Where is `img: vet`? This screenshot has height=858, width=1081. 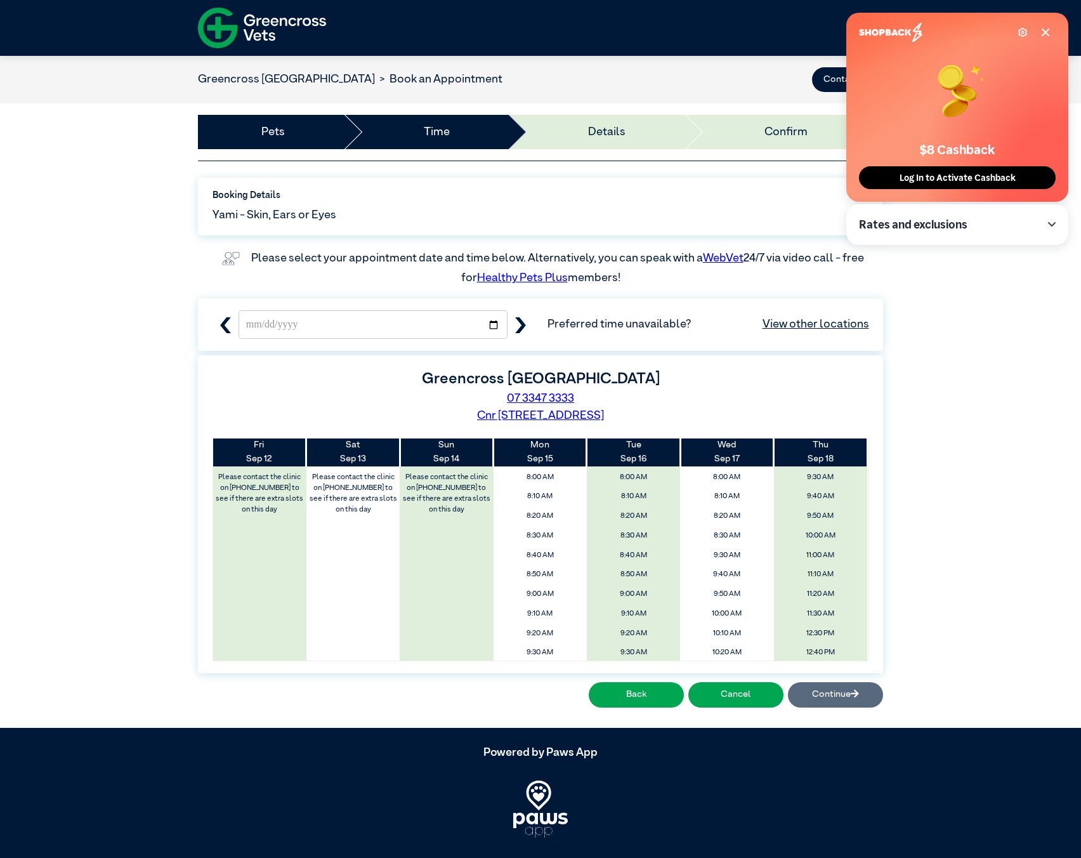 img: vet is located at coordinates (230, 258).